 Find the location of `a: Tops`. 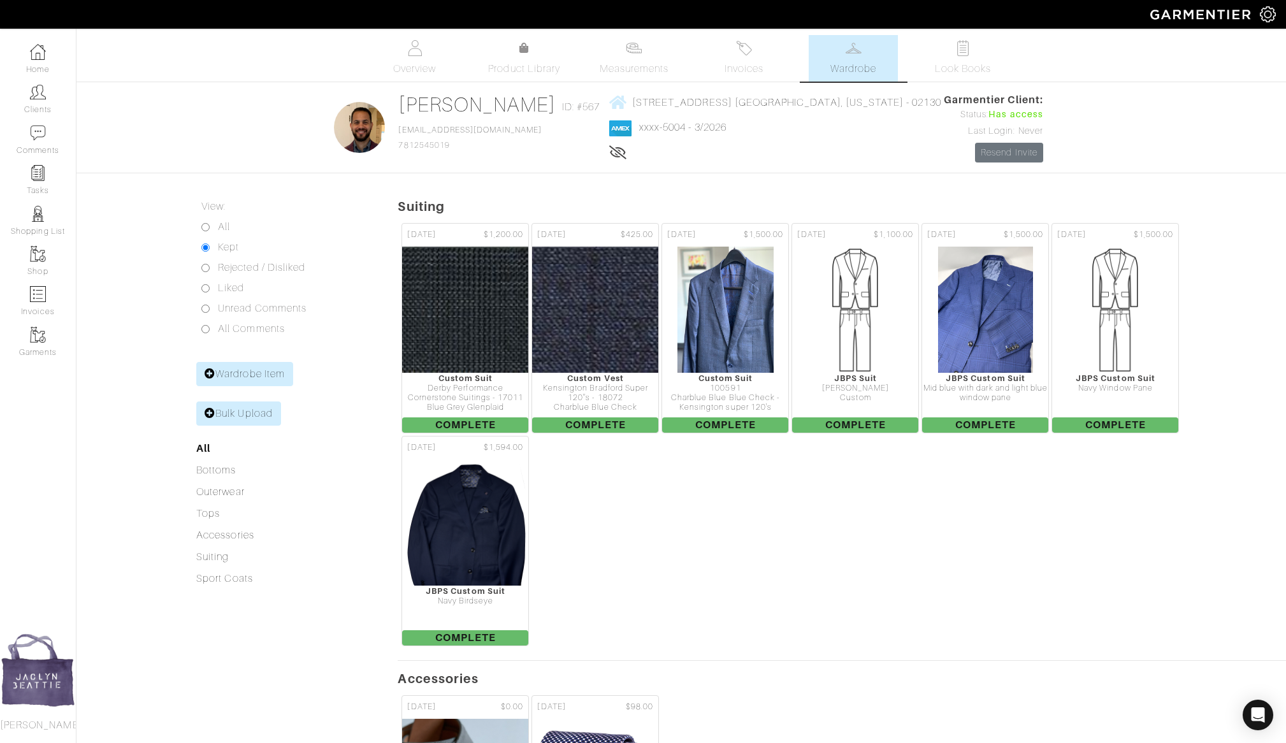

a: Tops is located at coordinates (208, 514).